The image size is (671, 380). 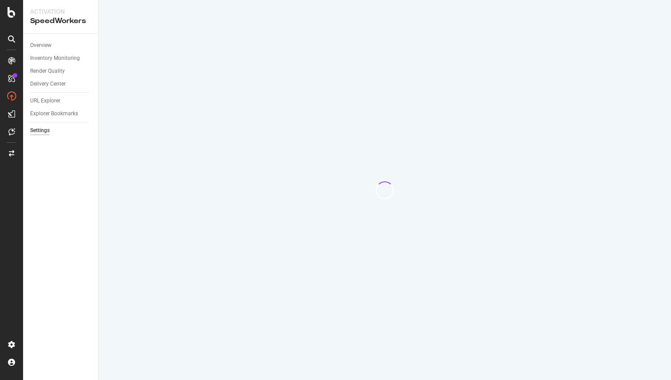 I want to click on div: Render Quality, so click(x=47, y=71).